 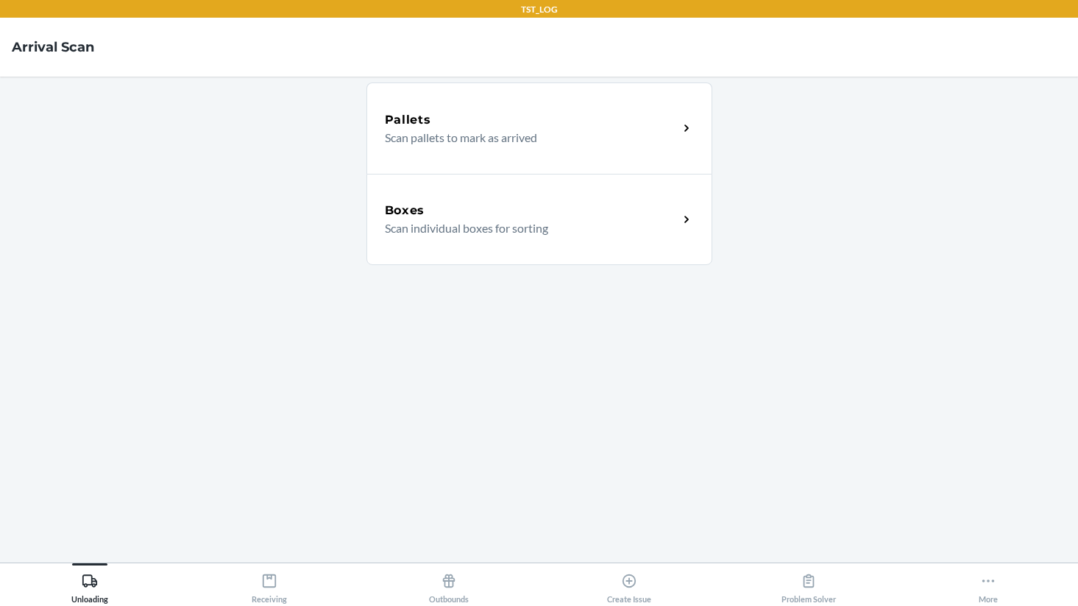 I want to click on p: TST_LOG, so click(x=539, y=10).